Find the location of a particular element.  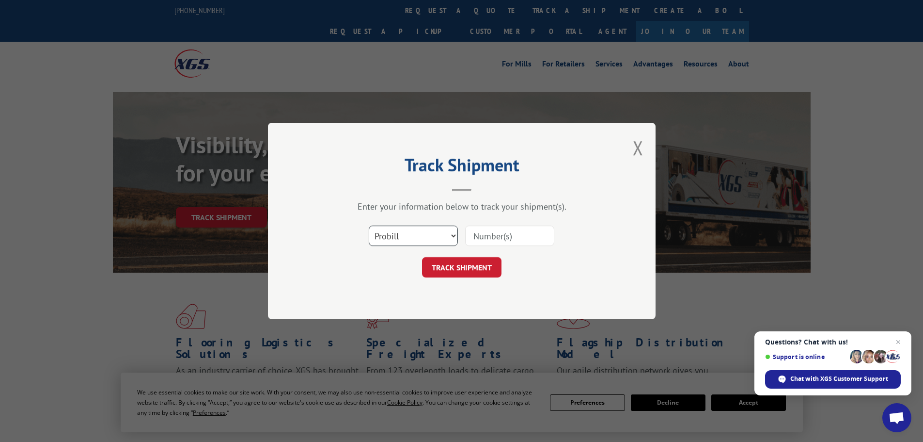

button: TRACK SHIPMENT is located at coordinates (462, 267).